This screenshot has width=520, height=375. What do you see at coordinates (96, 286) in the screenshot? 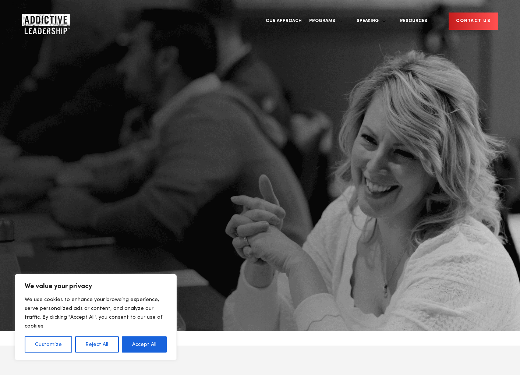
I see `p: We value your privacy` at bounding box center [96, 286].